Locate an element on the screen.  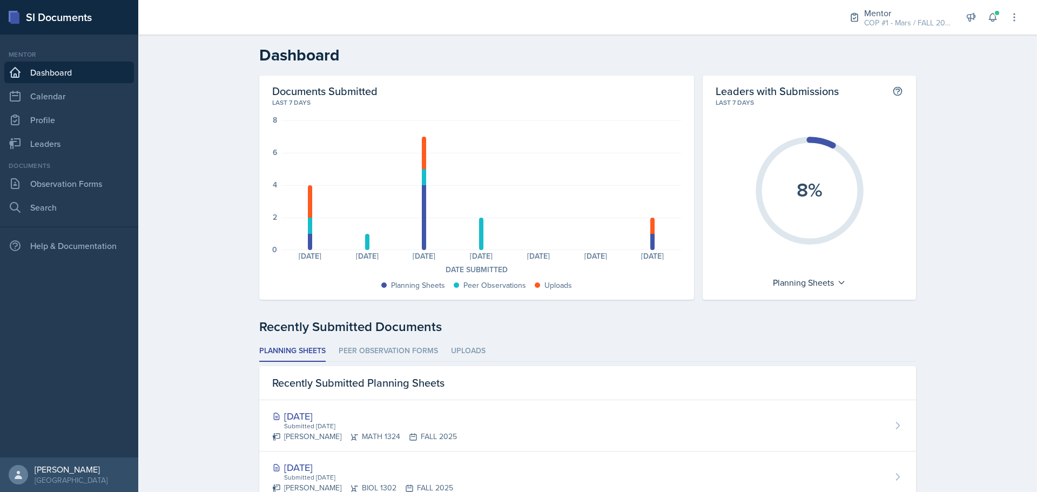
a: Profile is located at coordinates (69, 120).